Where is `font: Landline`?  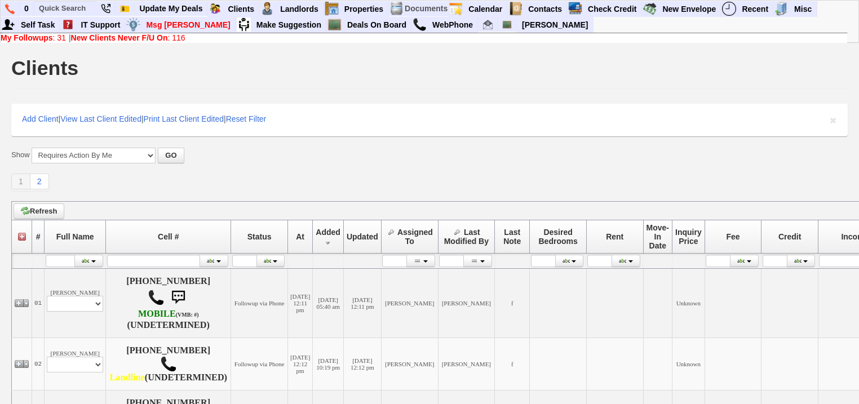 font: Landline is located at coordinates (127, 378).